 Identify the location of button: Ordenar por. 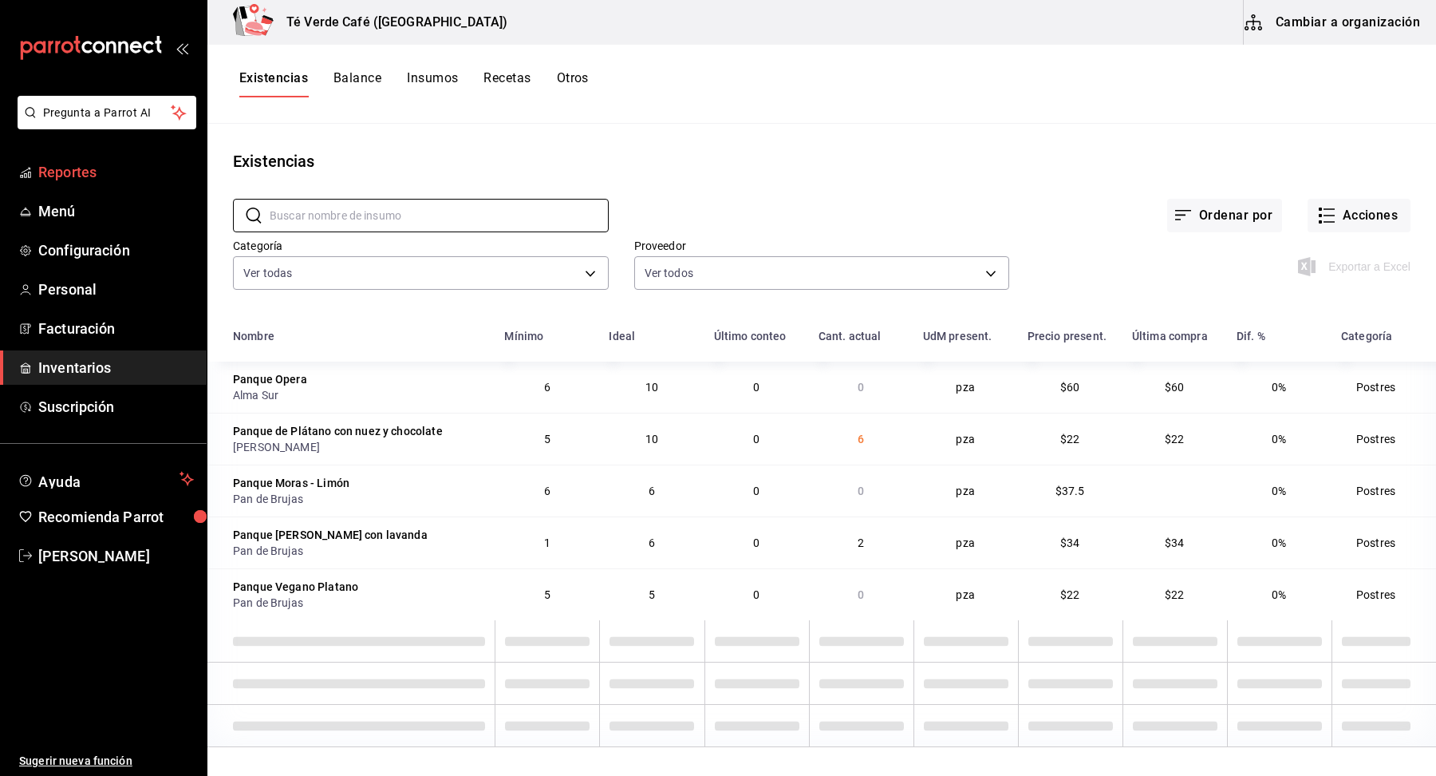
(1225, 215).